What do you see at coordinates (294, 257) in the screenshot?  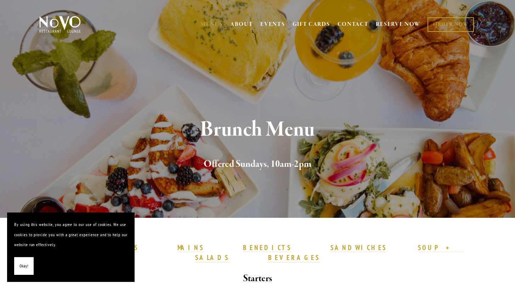 I see `strong: BEVERAGES` at bounding box center [294, 257].